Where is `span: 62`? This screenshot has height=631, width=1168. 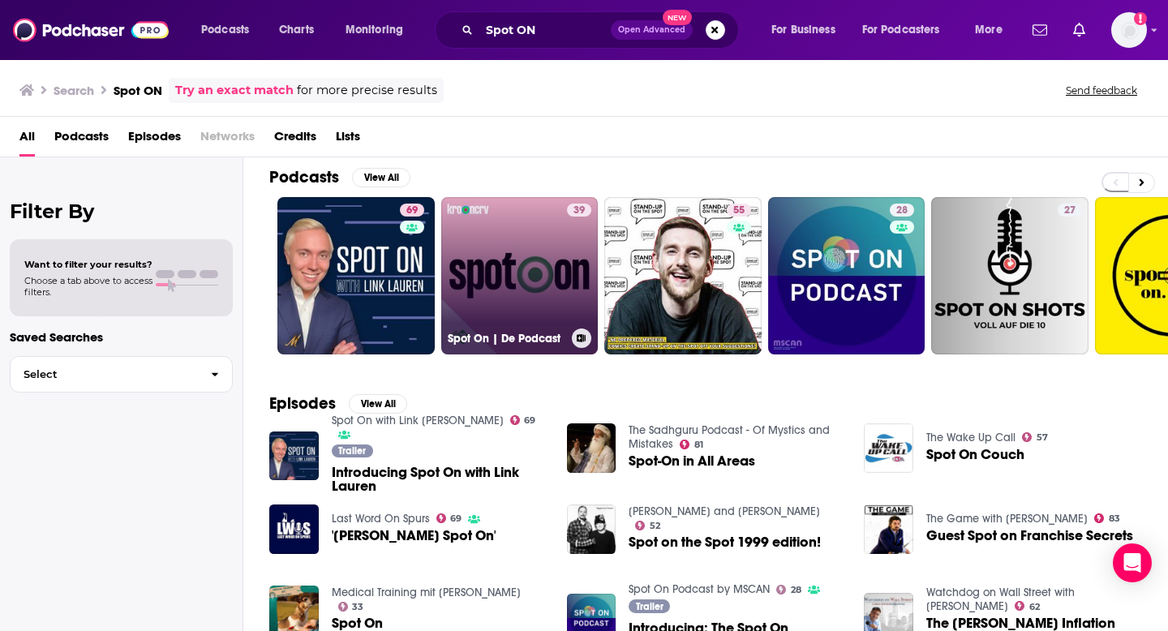
span: 62 is located at coordinates (1034, 607).